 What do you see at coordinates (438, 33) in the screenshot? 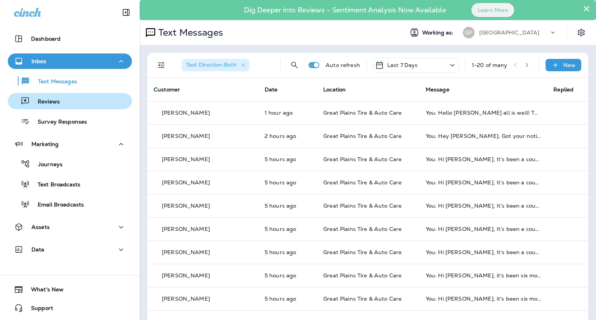
I see `span: Working as:` at bounding box center [438, 33].